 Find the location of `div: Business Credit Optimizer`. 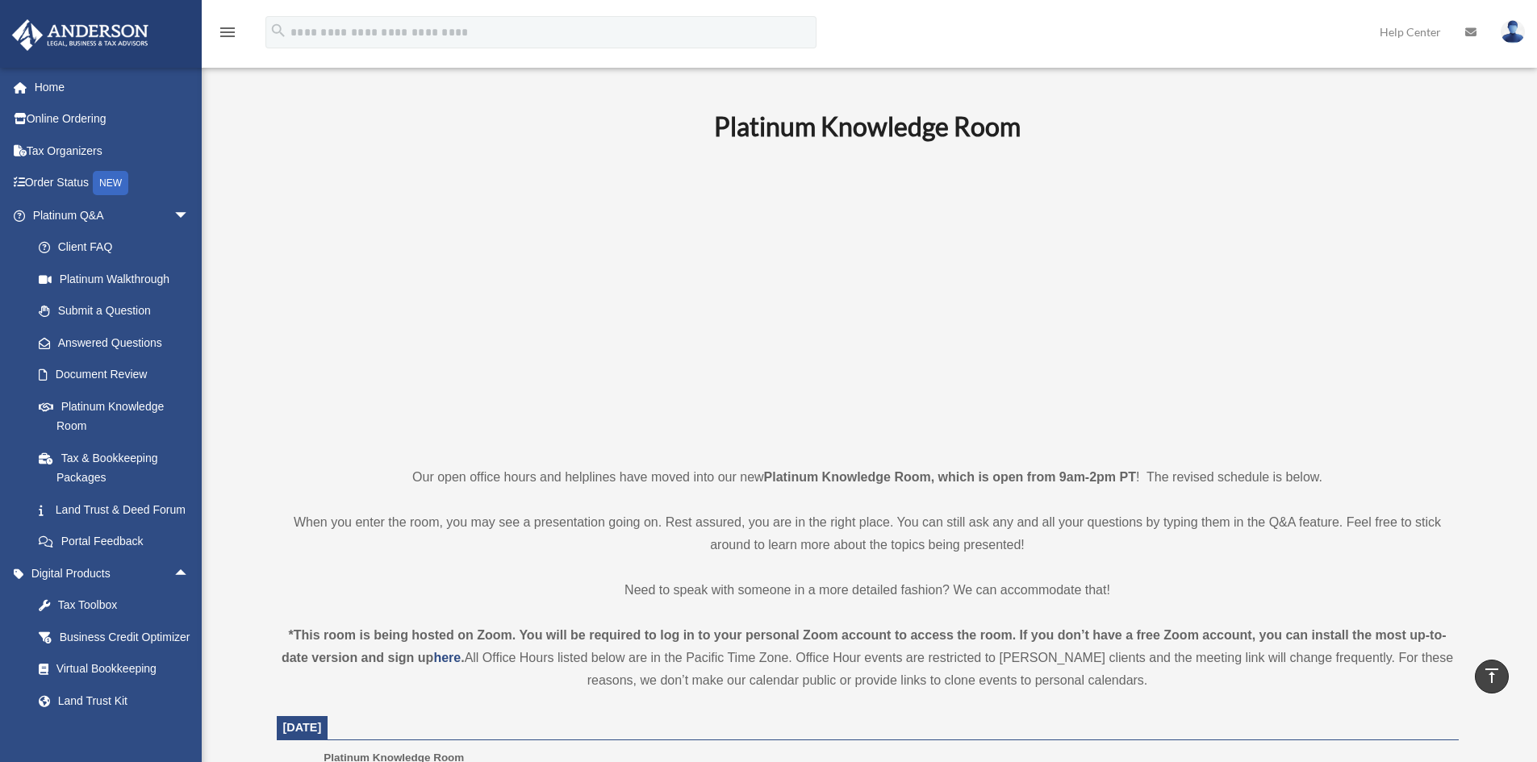

div: Business Credit Optimizer is located at coordinates (125, 637).